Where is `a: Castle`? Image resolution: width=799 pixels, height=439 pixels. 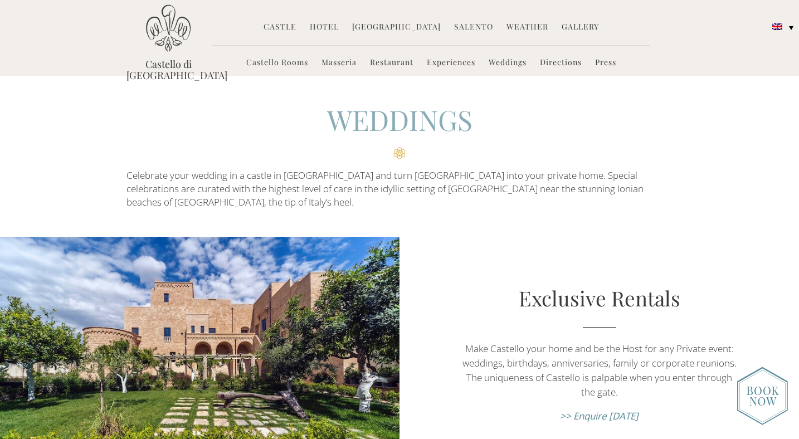 a: Castle is located at coordinates (280, 27).